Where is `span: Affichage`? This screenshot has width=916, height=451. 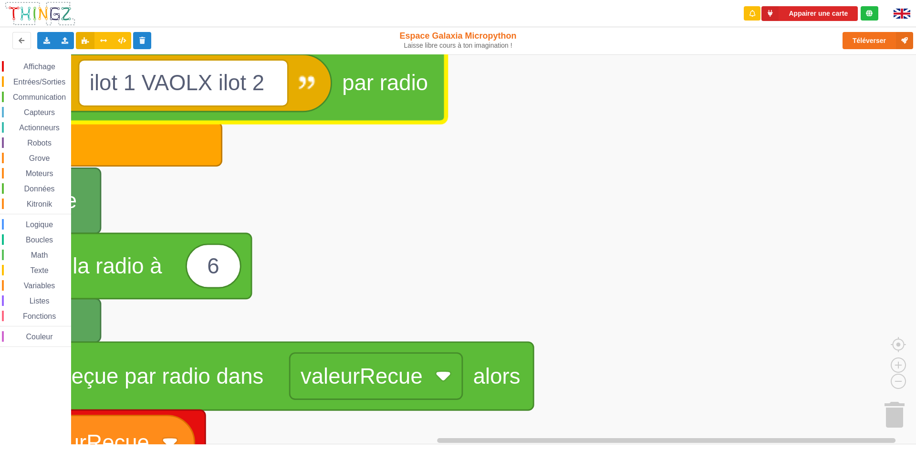 span: Affichage is located at coordinates (39, 66).